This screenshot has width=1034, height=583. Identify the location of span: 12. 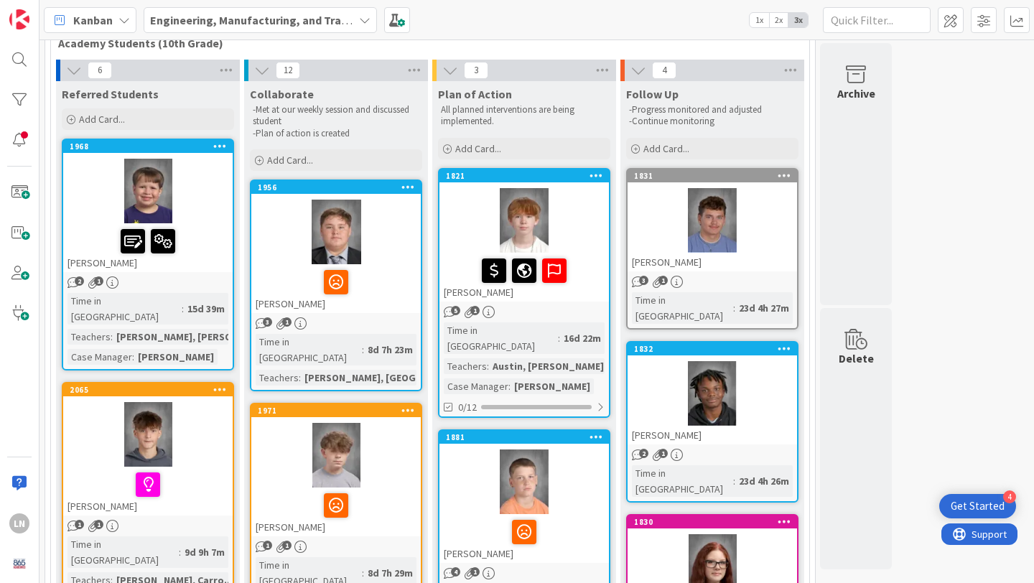
(288, 70).